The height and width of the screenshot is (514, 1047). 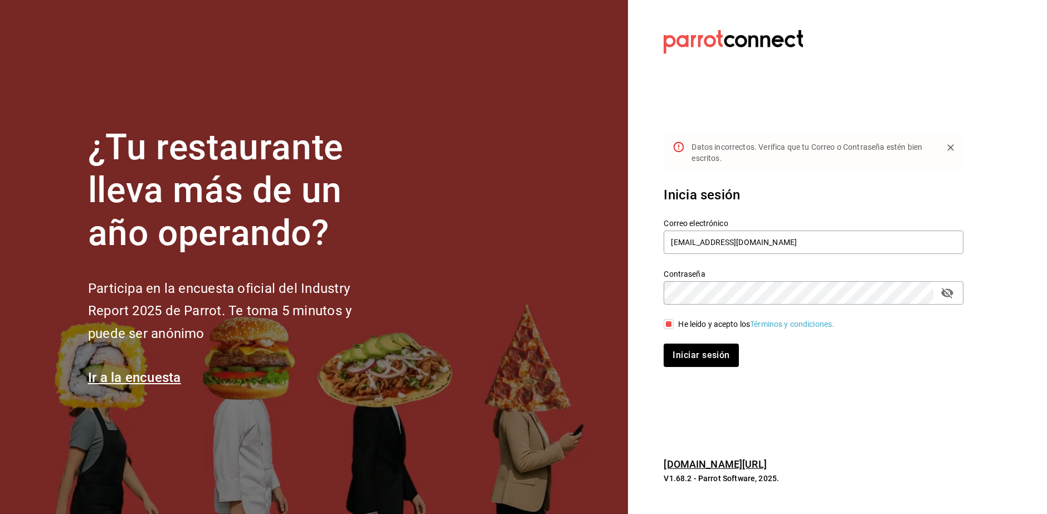 What do you see at coordinates (813, 195) in the screenshot?
I see `h3: Inicia sesión` at bounding box center [813, 195].